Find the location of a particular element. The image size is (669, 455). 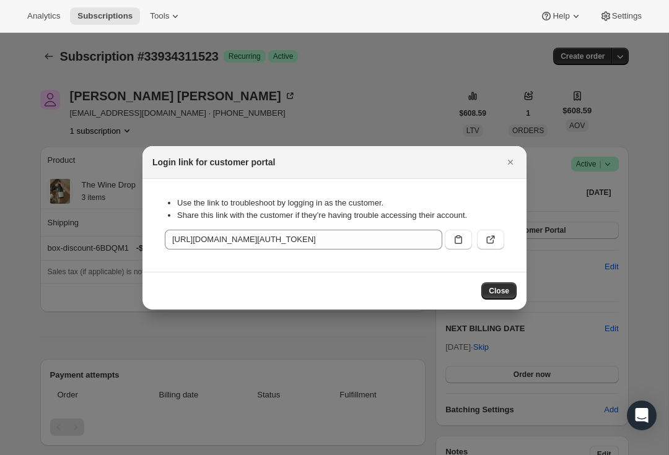

h2: Login link for customer portal is located at coordinates (214, 162).